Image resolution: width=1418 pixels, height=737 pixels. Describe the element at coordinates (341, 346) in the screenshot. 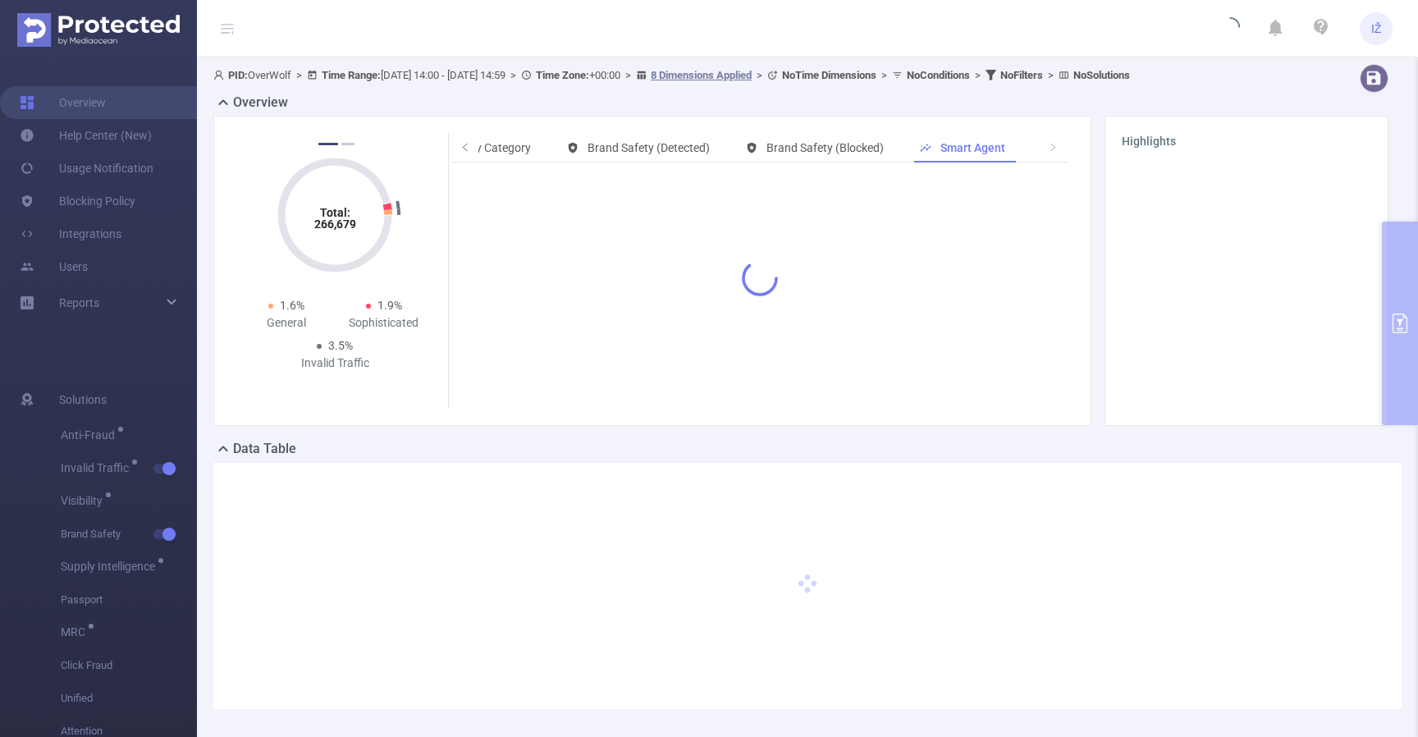

I see `span: 3.5%` at that location.